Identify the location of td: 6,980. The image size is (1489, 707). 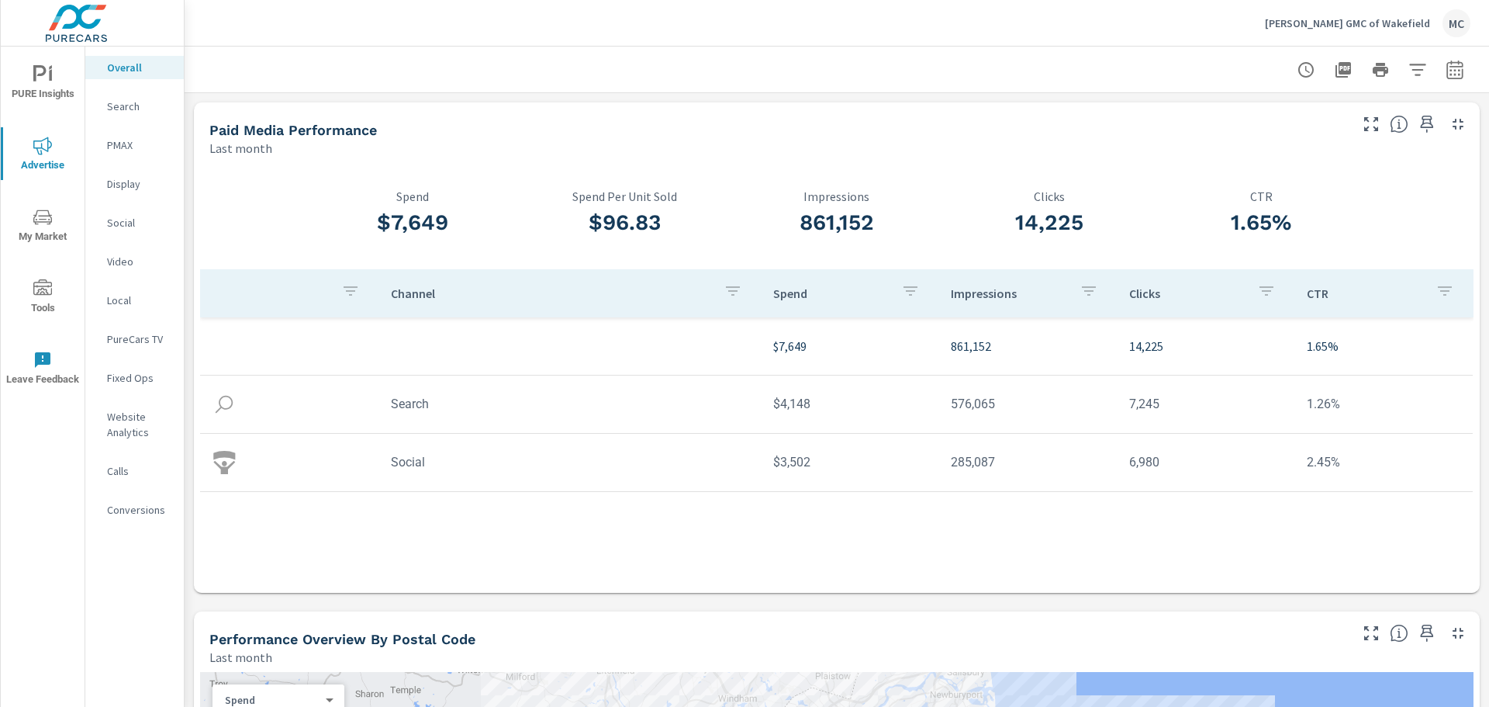
(1206, 462).